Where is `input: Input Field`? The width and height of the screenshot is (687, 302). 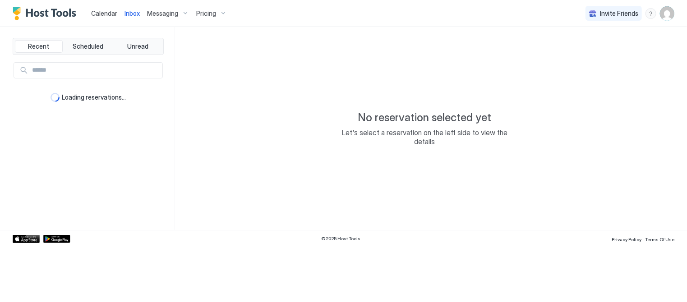
input: Input Field is located at coordinates (95, 70).